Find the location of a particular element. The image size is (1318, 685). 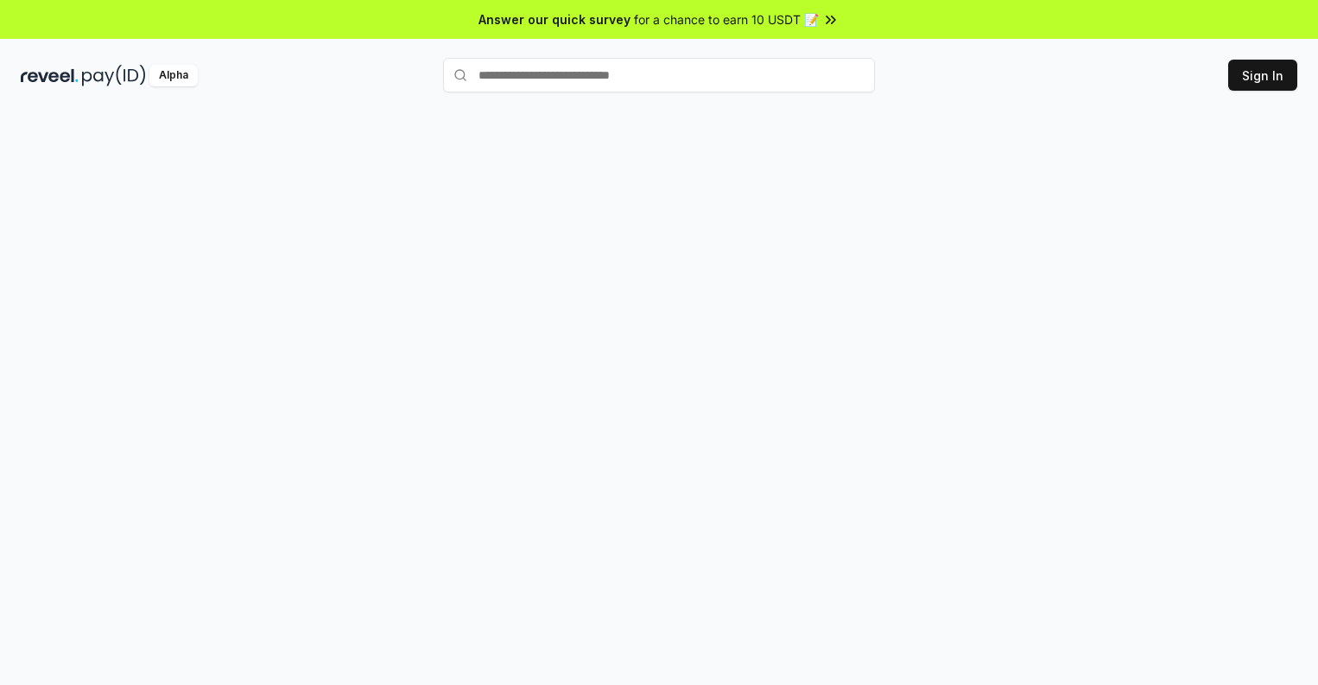

img: pay_id is located at coordinates (114, 75).